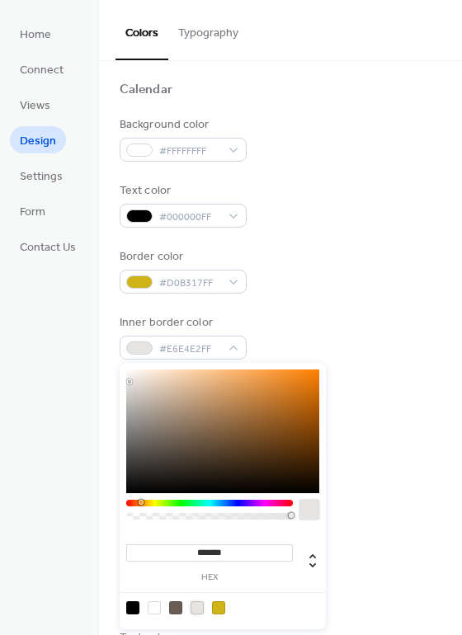 The image size is (462, 635). What do you see at coordinates (35, 35) in the screenshot?
I see `span: Home` at bounding box center [35, 35].